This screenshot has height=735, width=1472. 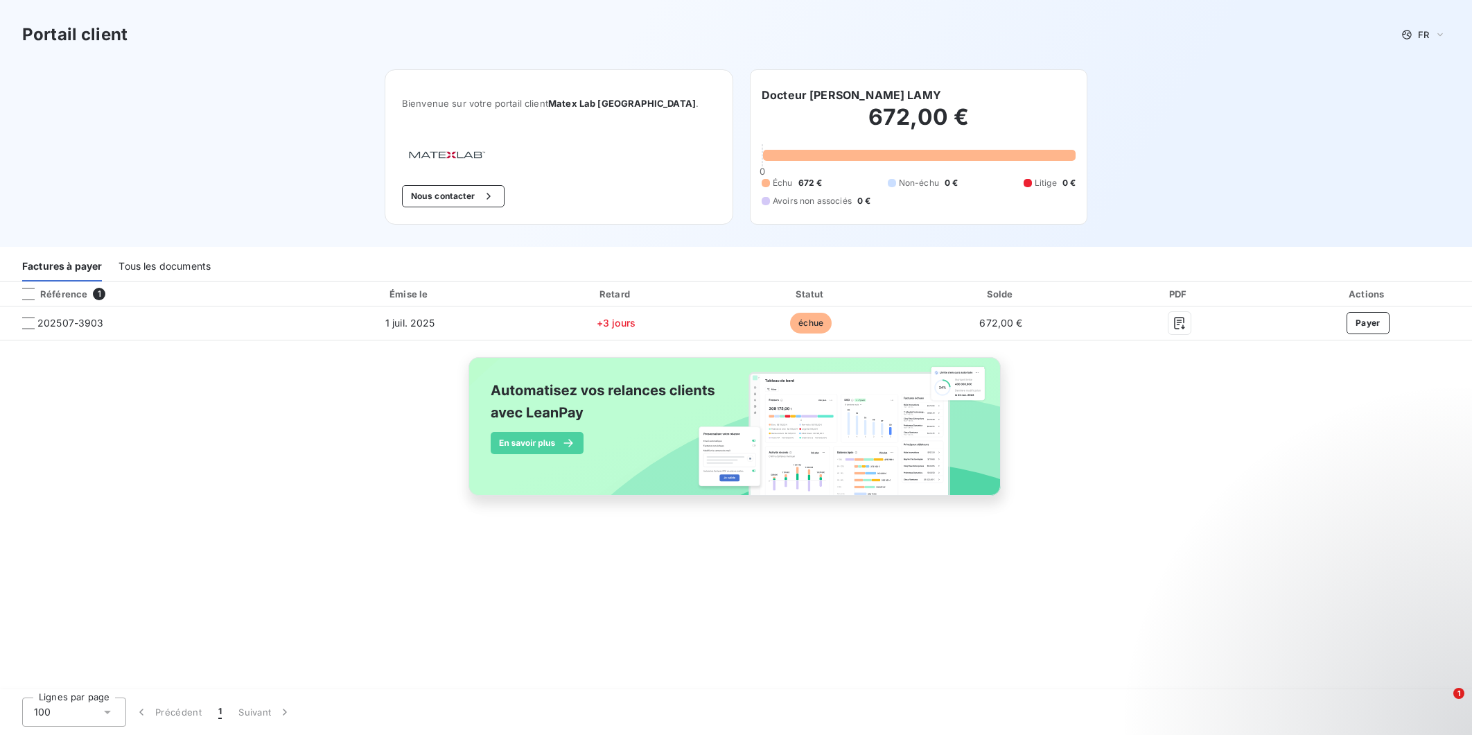 I want to click on div: PDF, so click(x=1179, y=294).